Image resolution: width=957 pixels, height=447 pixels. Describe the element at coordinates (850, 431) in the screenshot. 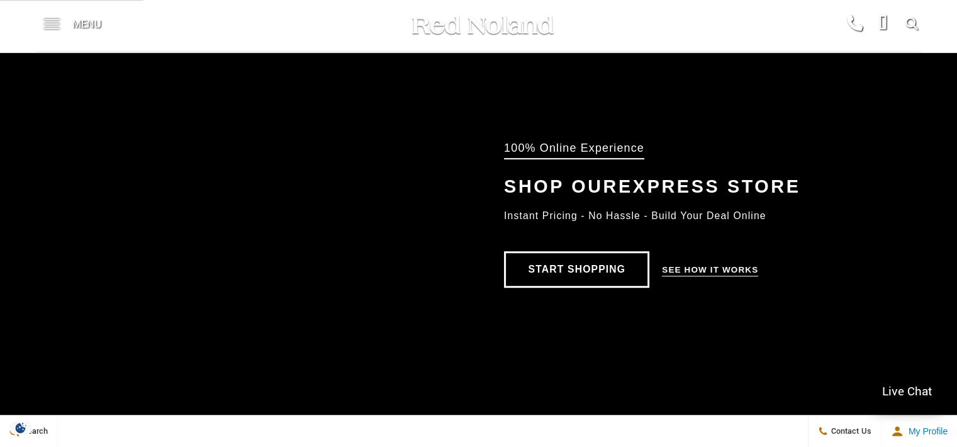

I see `span: Contact Us` at that location.